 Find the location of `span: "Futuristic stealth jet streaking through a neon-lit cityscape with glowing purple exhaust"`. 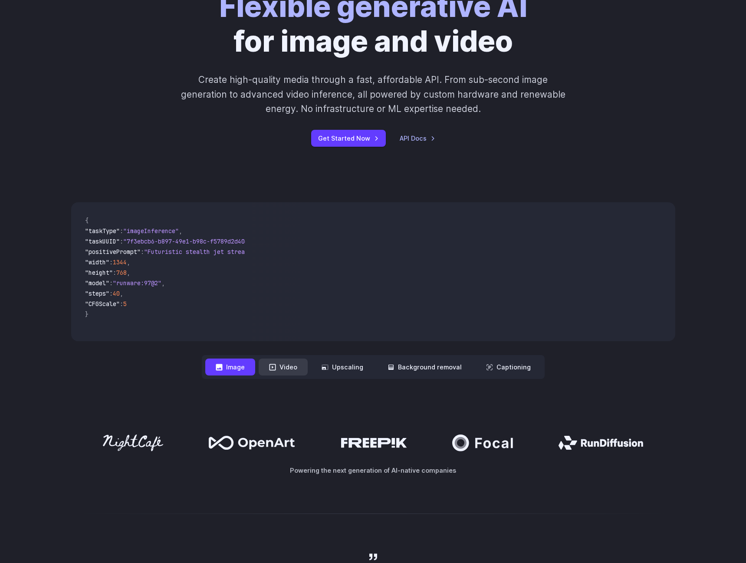

span: "Futuristic stealth jet streaking through a neon-lit cityscape with glowing purple exhaust" is located at coordinates (302, 252).